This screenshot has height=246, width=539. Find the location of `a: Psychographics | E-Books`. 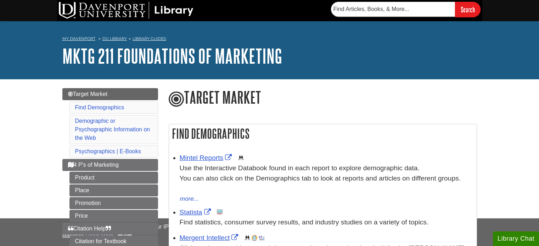

a: Psychographics | E-Books is located at coordinates (108, 151).